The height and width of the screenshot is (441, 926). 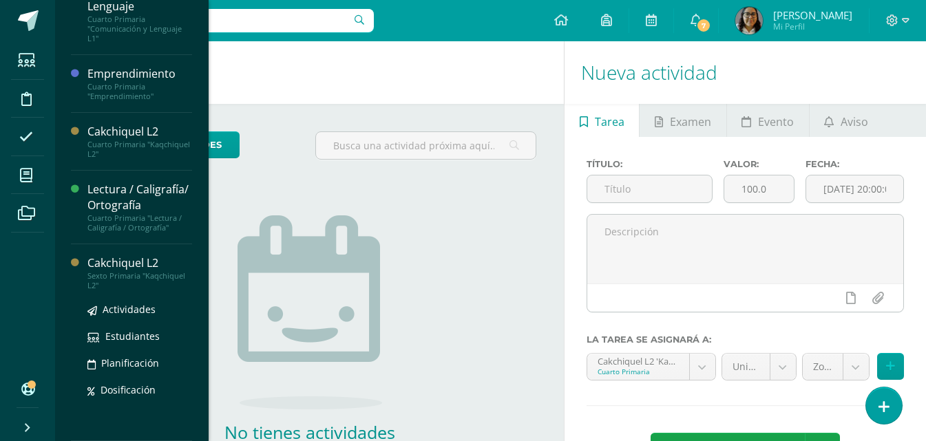 I want to click on a: Planificación, so click(x=140, y=363).